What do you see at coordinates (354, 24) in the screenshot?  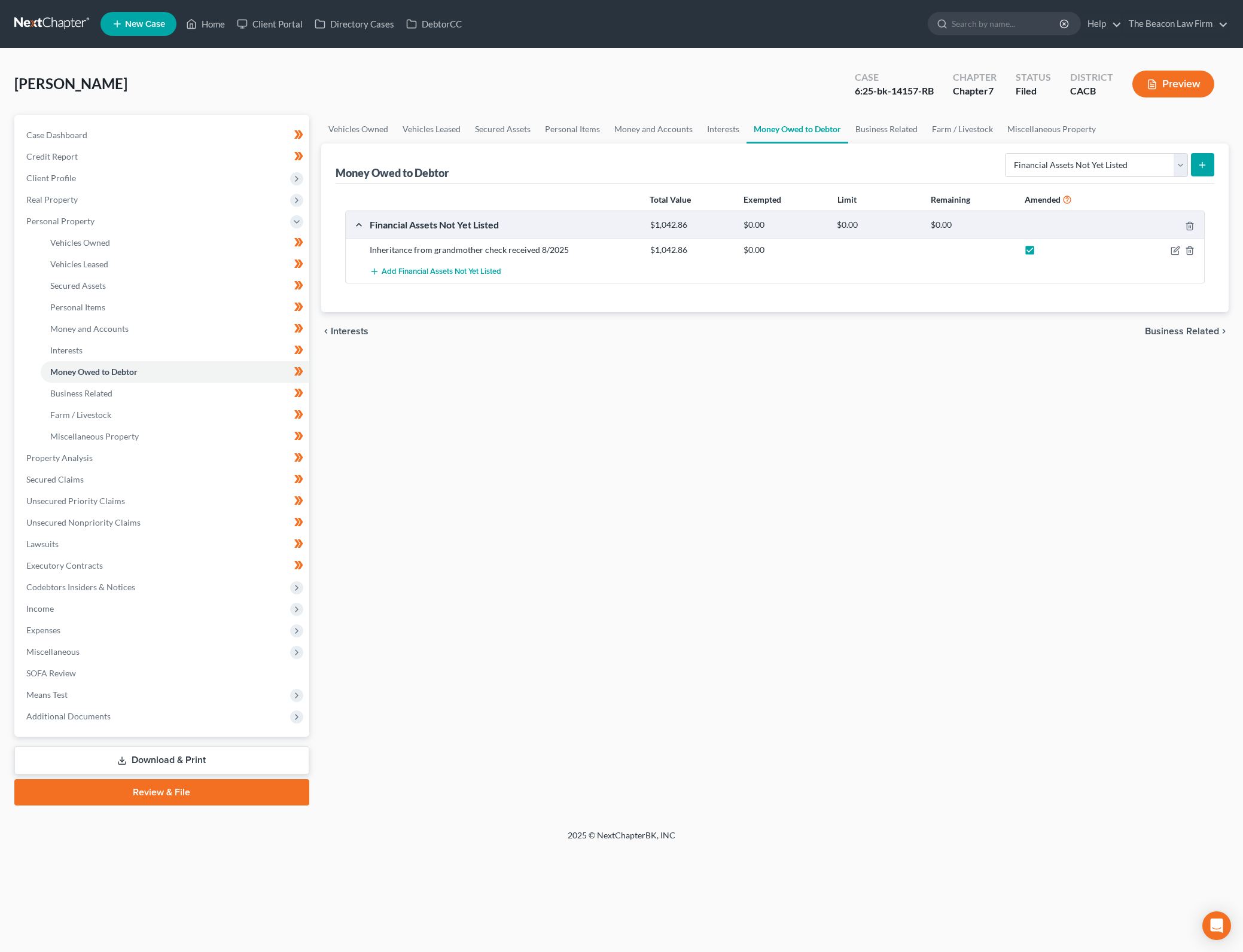 I see `a: Directory Cases` at bounding box center [354, 24].